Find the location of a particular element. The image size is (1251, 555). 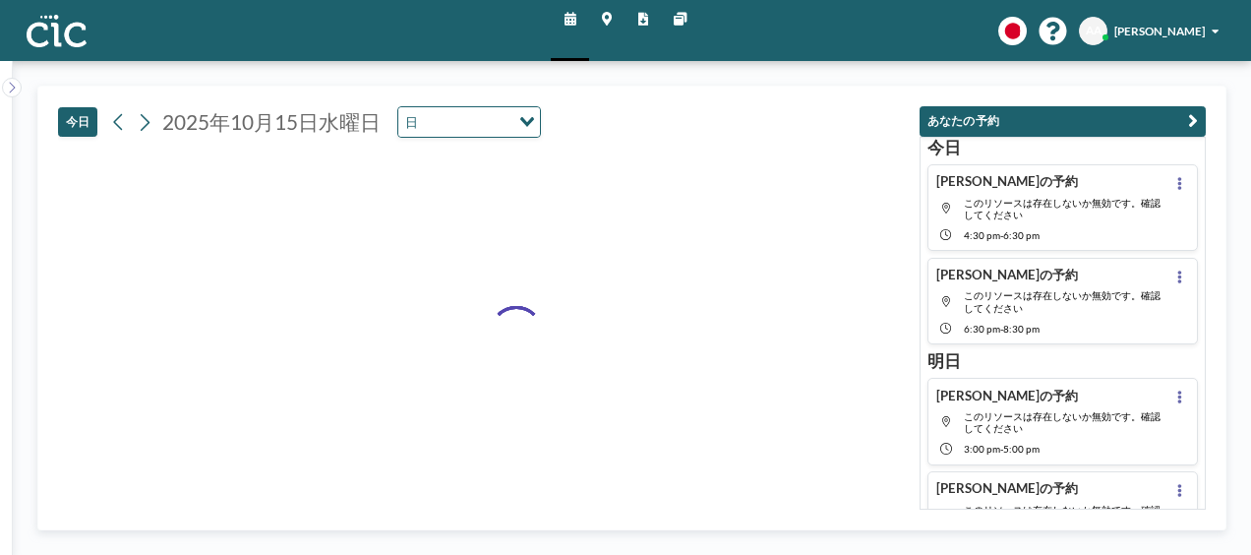

input: Search for option is located at coordinates (465, 122).